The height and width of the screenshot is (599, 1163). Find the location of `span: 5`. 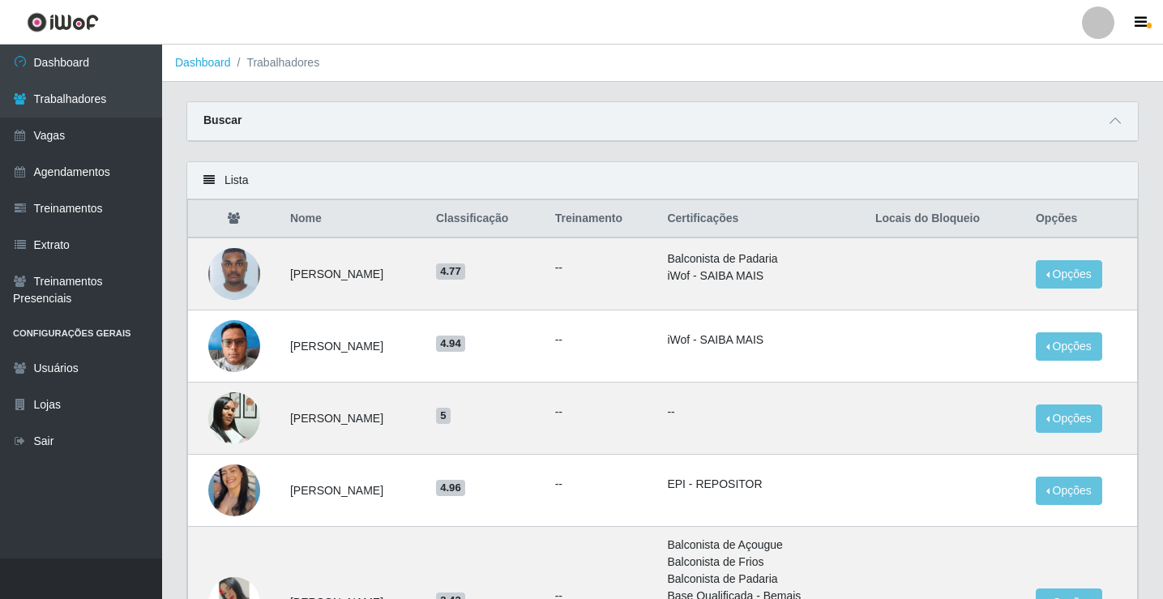

span: 5 is located at coordinates (443, 416).